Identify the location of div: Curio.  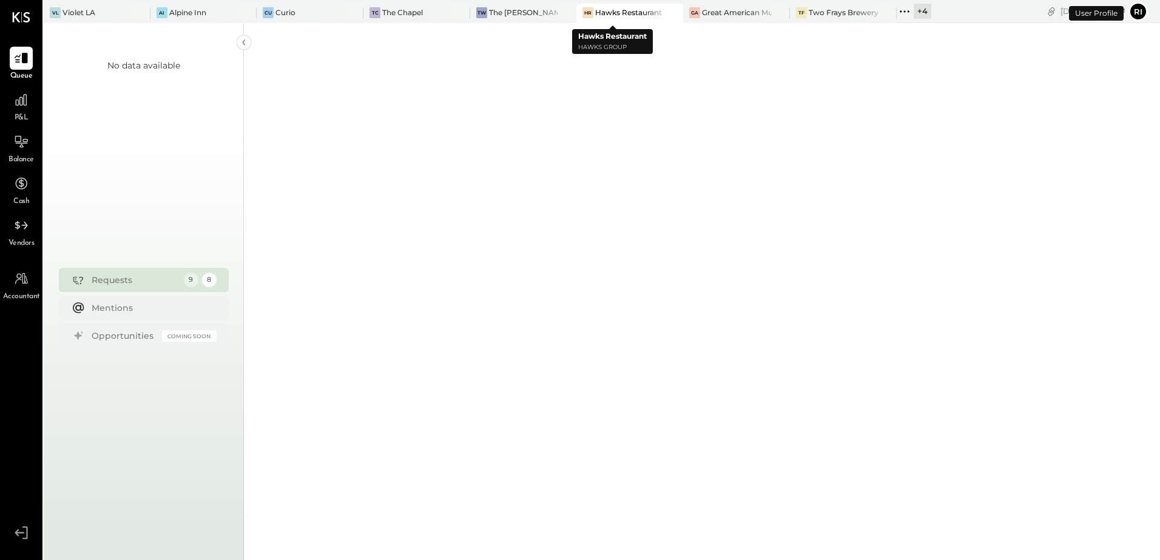
(285, 12).